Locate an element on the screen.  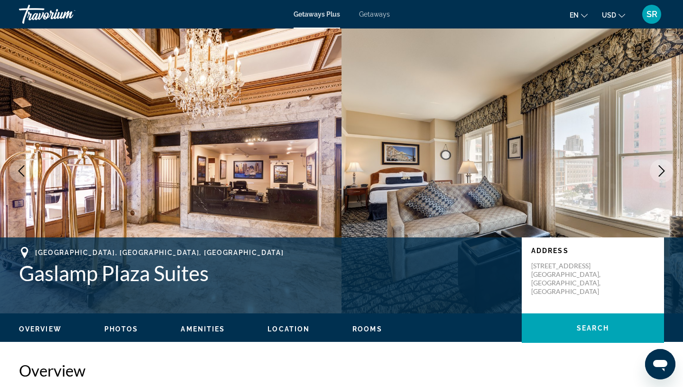
span: Search is located at coordinates (593, 328).